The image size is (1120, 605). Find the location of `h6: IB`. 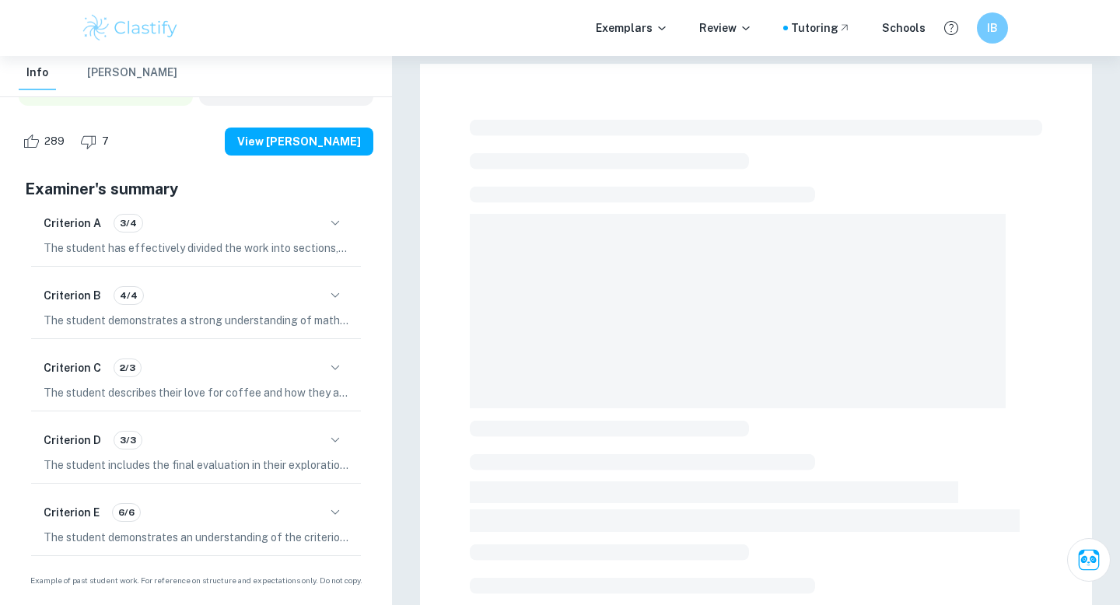

h6: IB is located at coordinates (992, 28).